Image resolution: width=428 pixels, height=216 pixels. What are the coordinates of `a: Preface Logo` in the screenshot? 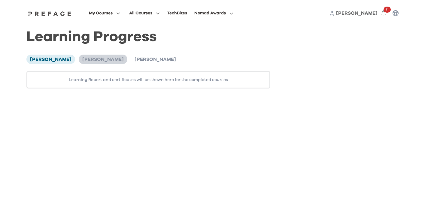 It's located at (50, 13).